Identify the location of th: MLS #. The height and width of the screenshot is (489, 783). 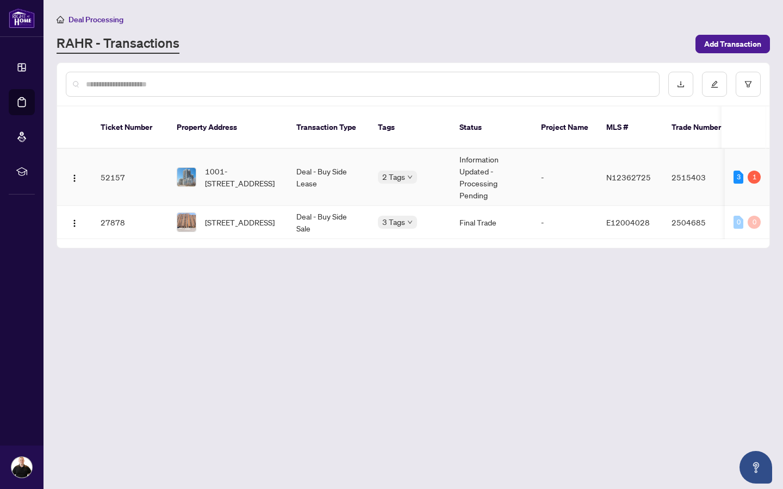
(630, 128).